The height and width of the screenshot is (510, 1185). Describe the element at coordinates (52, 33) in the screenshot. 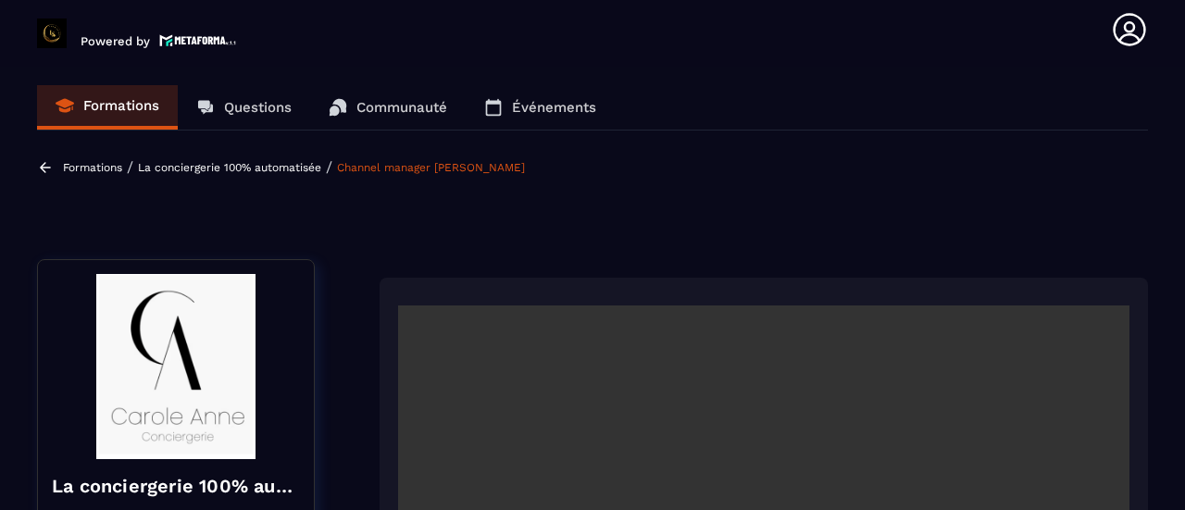

I see `img: logo-branding` at that location.